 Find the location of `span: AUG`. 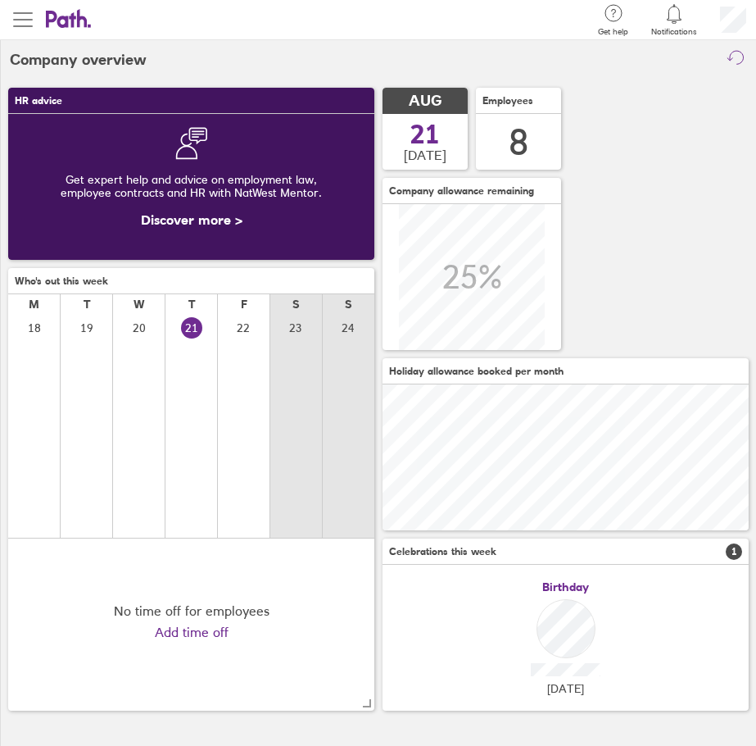

span: AUG is located at coordinates (425, 101).